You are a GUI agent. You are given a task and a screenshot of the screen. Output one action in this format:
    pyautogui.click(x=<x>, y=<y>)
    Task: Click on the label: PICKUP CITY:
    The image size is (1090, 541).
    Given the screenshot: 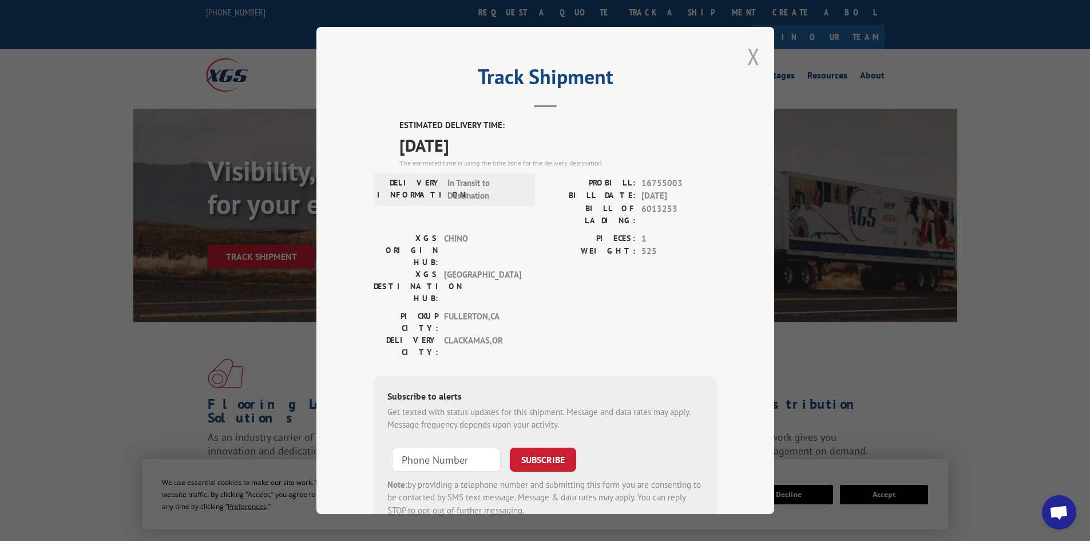 What is the action you would take?
    pyautogui.click(x=406, y=322)
    